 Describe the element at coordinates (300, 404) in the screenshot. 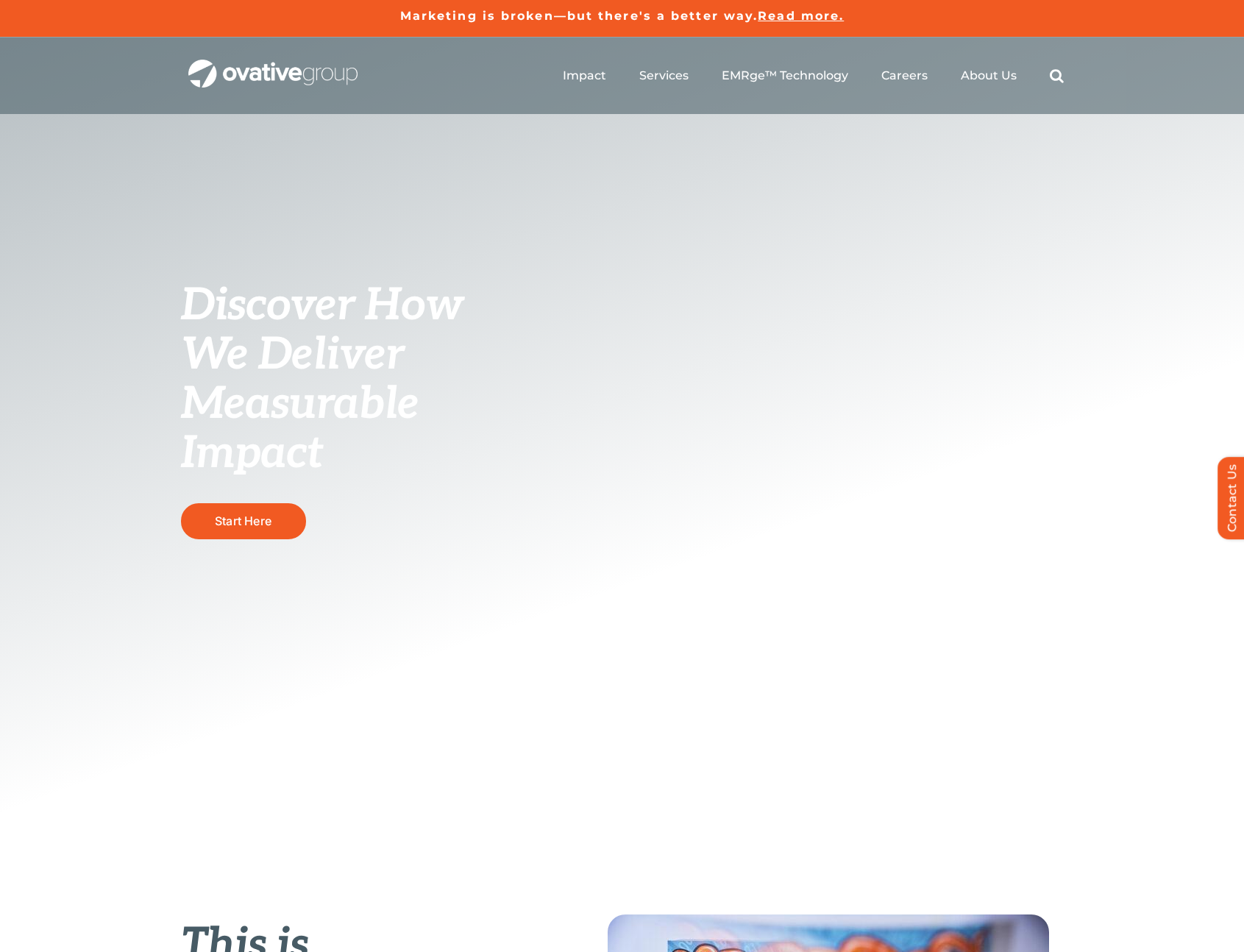

I see `span: We Deliver Measurable Impact` at that location.